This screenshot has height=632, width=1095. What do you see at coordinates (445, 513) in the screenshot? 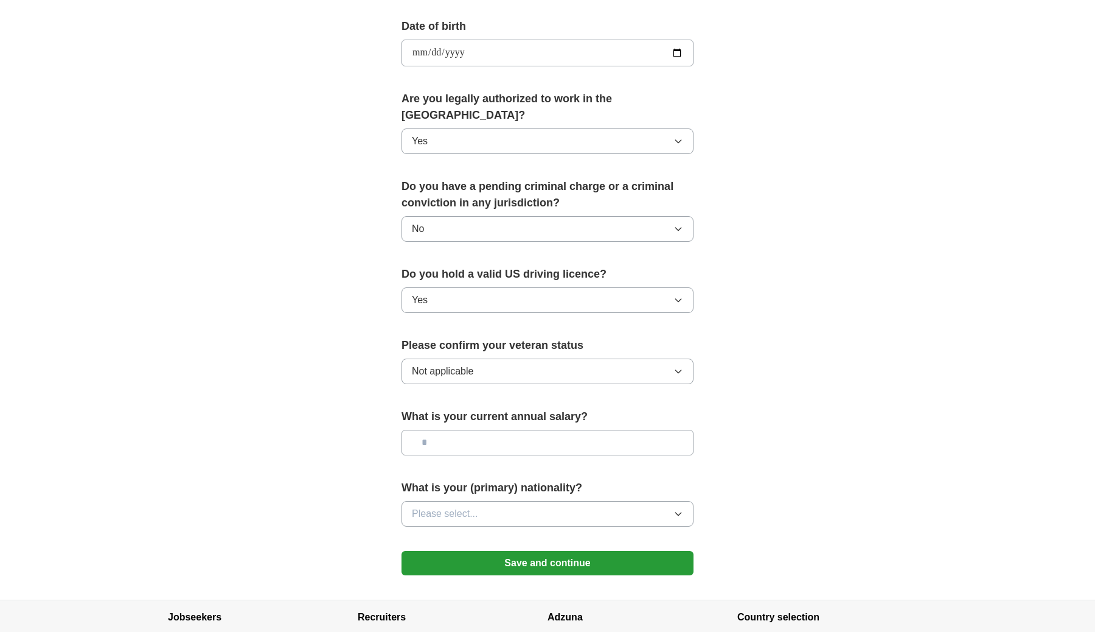
I see `span: Please select...` at bounding box center [445, 513].